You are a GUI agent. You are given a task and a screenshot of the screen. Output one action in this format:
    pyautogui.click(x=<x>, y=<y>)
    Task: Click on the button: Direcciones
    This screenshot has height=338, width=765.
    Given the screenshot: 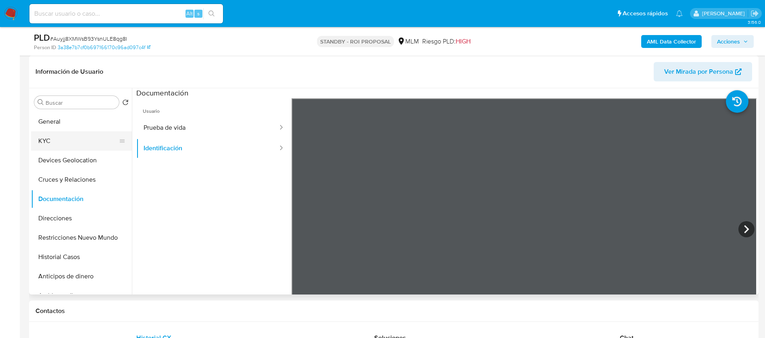 What is the action you would take?
    pyautogui.click(x=81, y=219)
    